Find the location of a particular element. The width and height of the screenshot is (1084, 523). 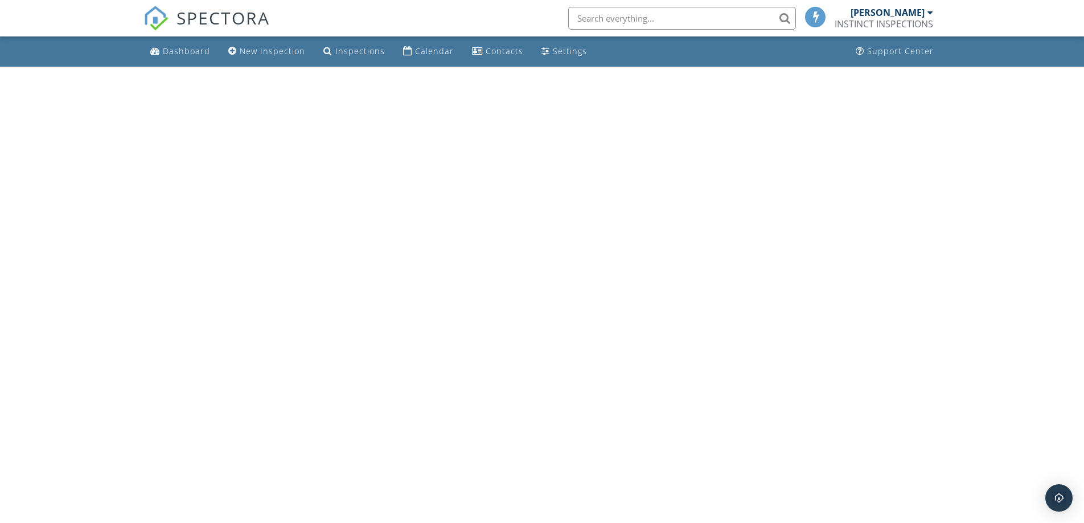

div: INSTINCT INSPECTIONS is located at coordinates (884, 24).